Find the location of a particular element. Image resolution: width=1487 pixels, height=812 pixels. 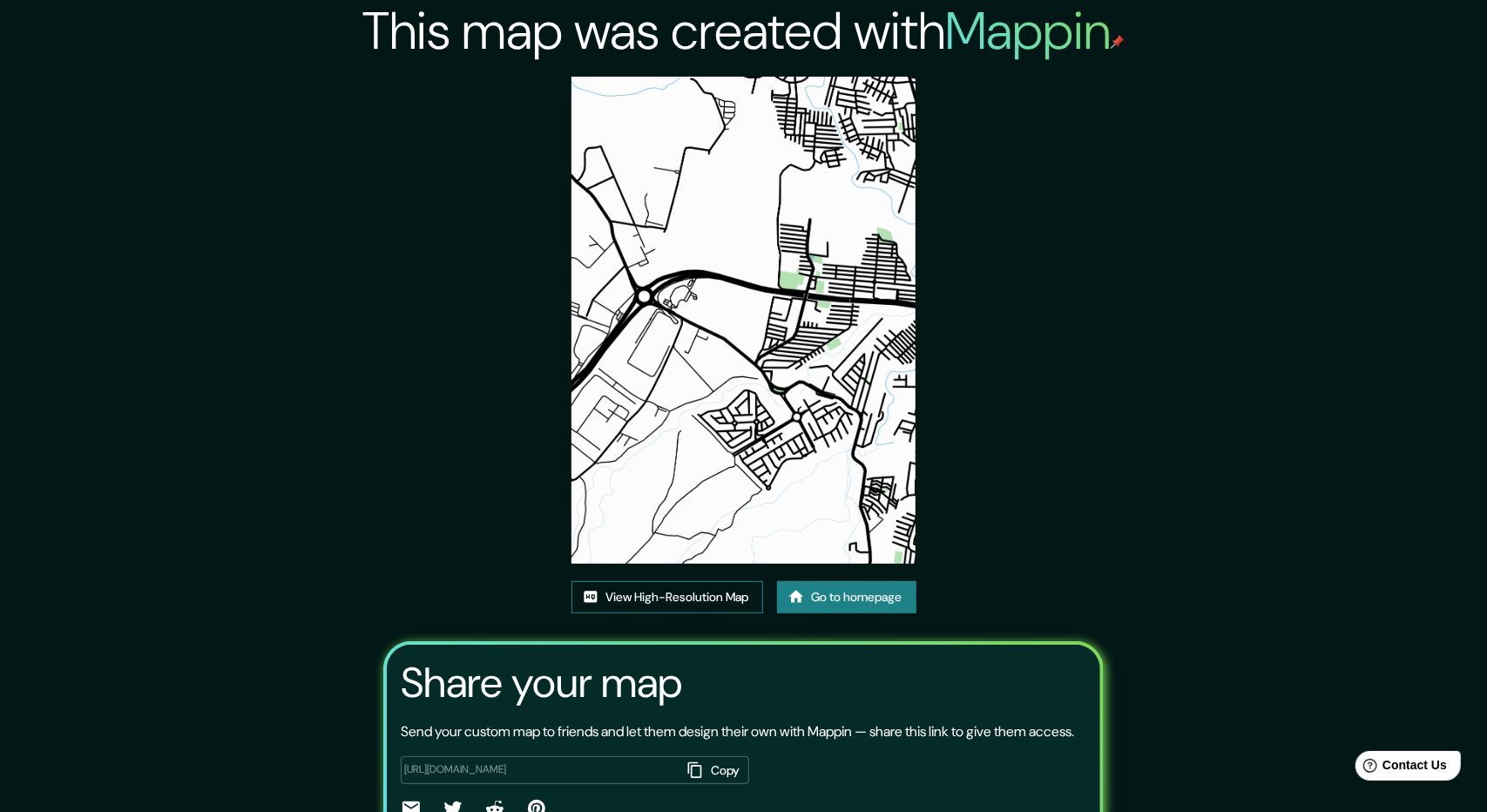

a: View High-Resolution Map is located at coordinates (667, 597).